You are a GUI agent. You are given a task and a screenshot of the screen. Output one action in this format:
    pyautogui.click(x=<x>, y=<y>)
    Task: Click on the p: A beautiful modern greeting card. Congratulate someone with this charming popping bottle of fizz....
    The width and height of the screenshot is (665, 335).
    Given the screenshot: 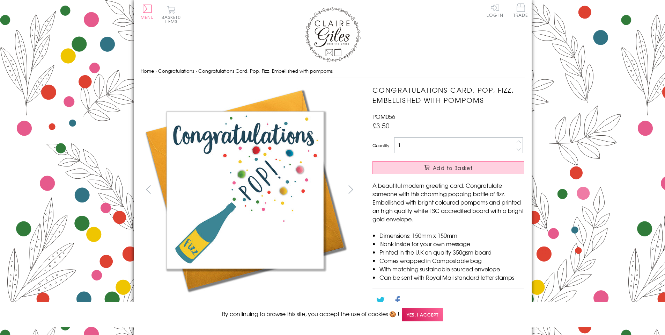 What is the action you would take?
    pyautogui.click(x=448, y=202)
    